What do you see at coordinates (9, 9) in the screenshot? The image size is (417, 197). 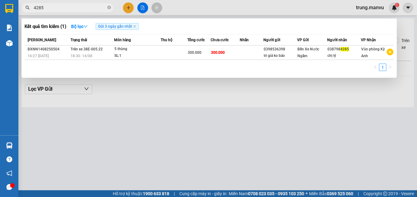 I see `img: logo-vxr` at bounding box center [9, 9].